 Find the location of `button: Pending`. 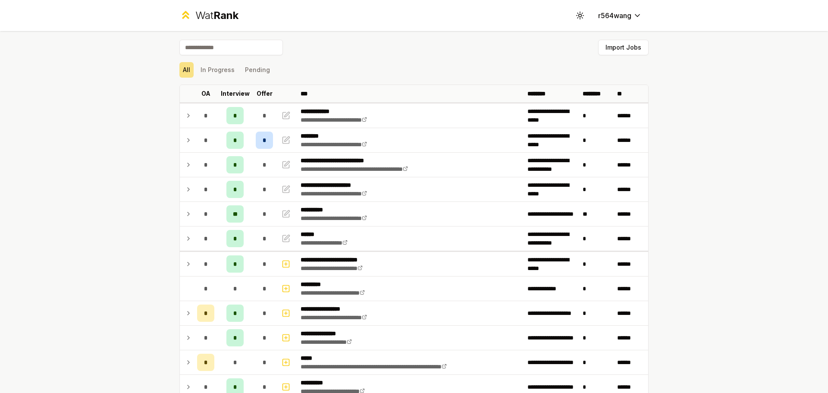

button: Pending is located at coordinates (257, 70).